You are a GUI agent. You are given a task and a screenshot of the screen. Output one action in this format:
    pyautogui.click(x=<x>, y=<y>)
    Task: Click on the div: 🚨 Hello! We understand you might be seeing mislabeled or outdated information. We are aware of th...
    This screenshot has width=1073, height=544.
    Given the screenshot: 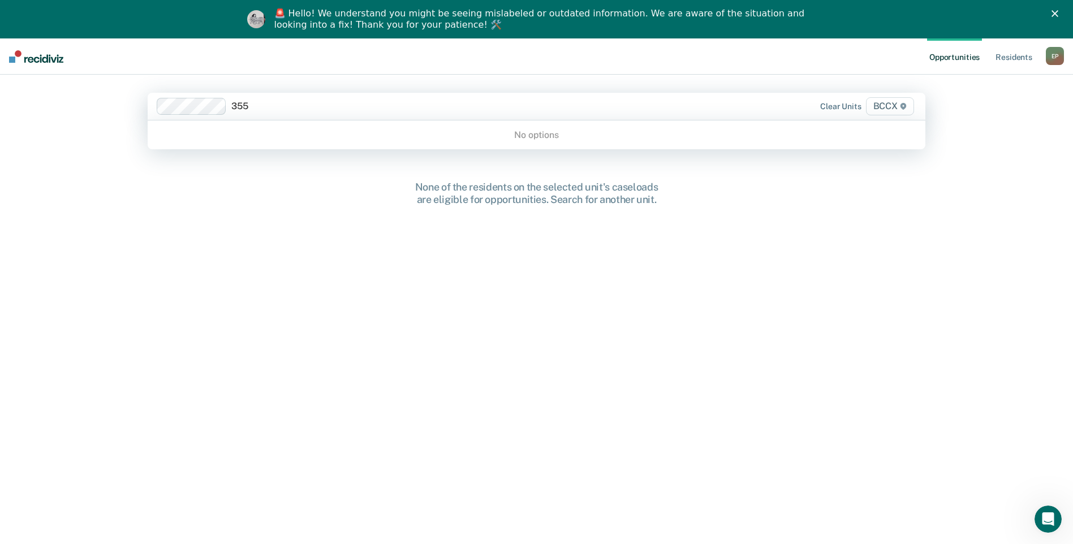 What is the action you would take?
    pyautogui.click(x=541, y=19)
    